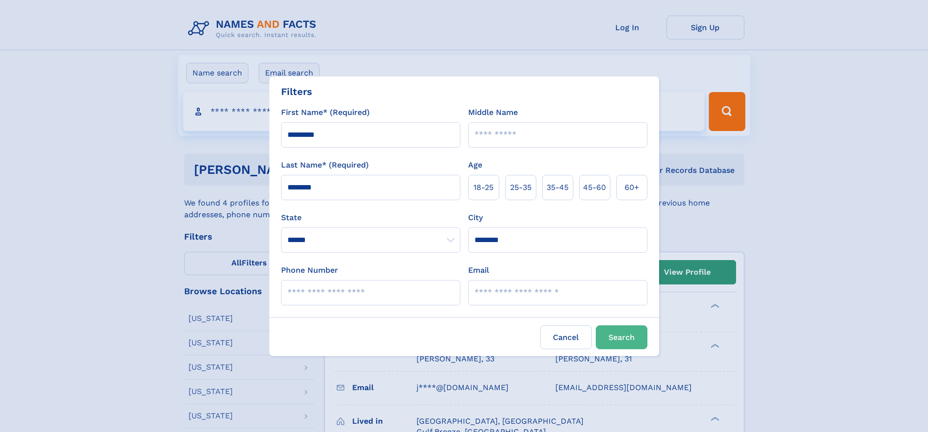 This screenshot has width=928, height=432. I want to click on label: Cancel, so click(566, 337).